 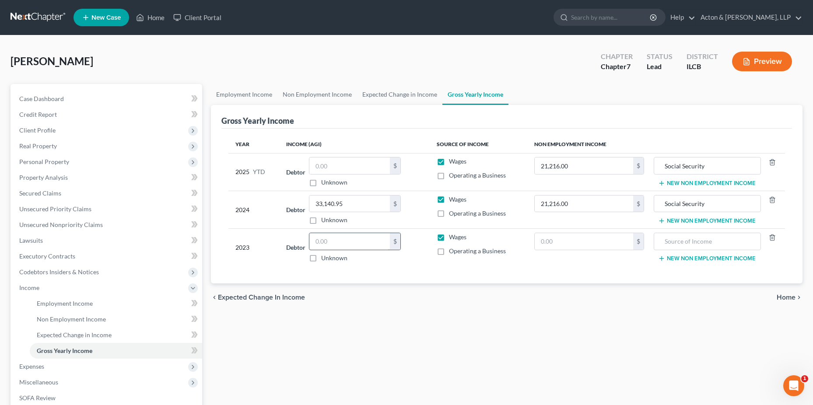 What do you see at coordinates (107, 241) in the screenshot?
I see `a: Lawsuits` at bounding box center [107, 241].